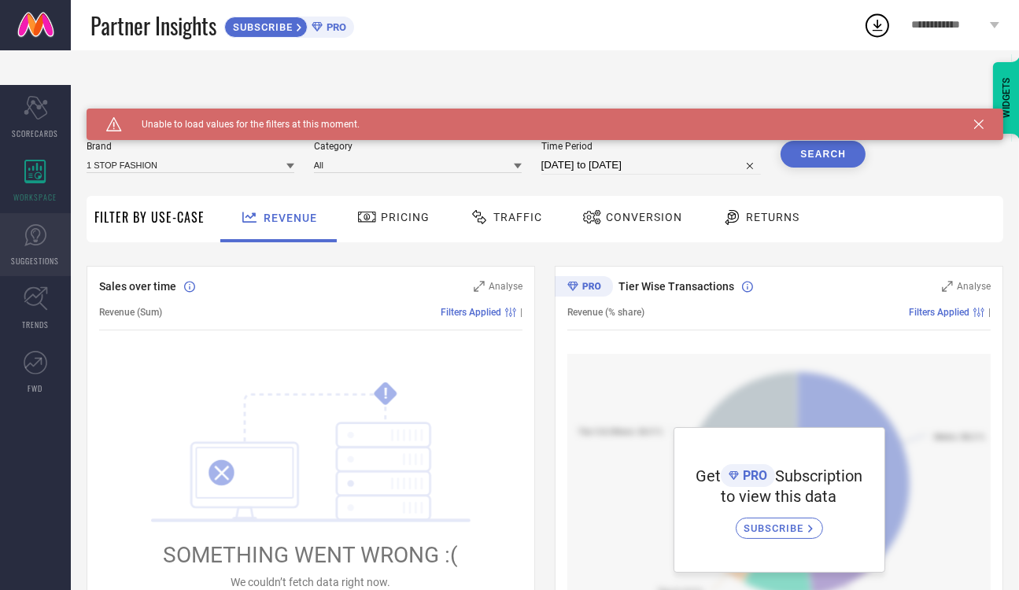 This screenshot has width=1019, height=590. What do you see at coordinates (584, 288) in the screenshot?
I see `div: Premium` at bounding box center [584, 288].